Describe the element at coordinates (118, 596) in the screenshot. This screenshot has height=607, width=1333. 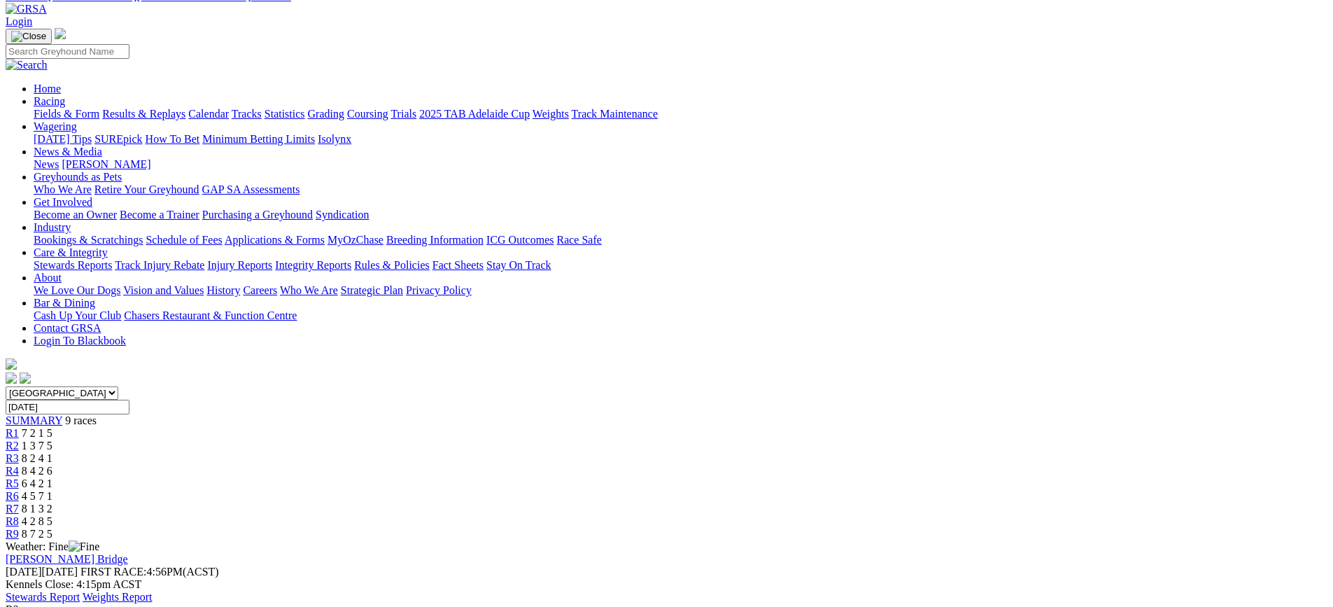
I see `a: Weights Report` at that location.